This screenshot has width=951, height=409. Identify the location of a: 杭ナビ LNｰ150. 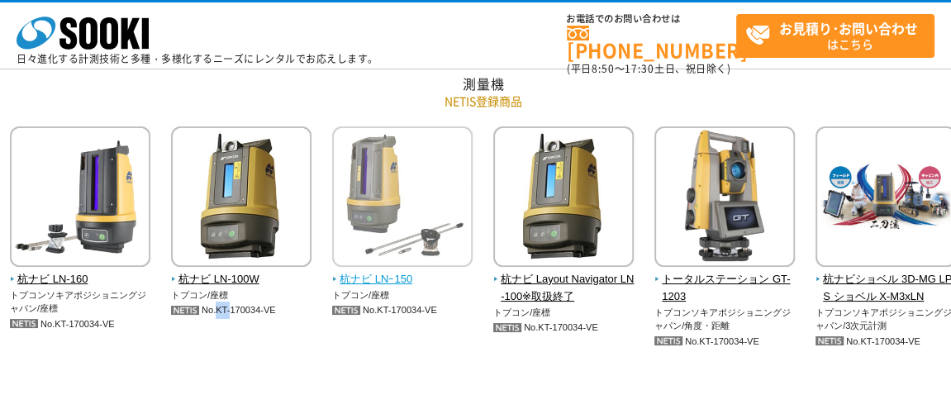
(402, 272).